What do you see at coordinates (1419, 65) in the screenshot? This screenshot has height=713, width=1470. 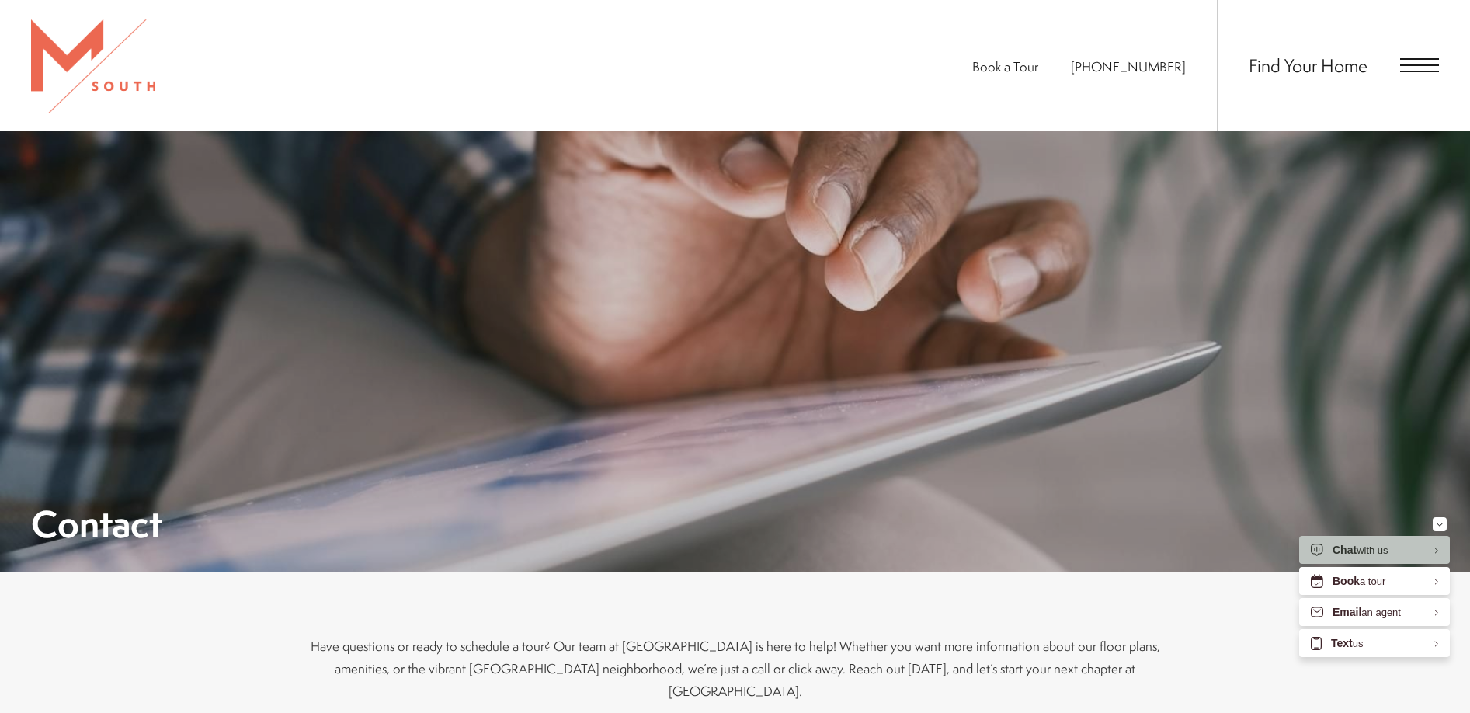 I see `button: Open Menu` at bounding box center [1419, 65].